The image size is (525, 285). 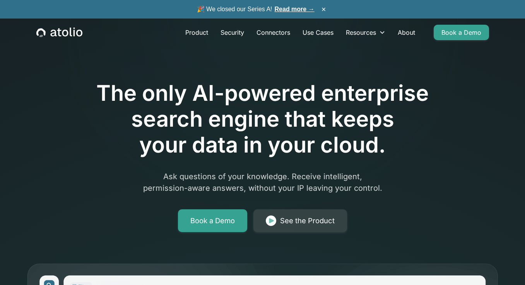 I want to click on p: Ask questions of your knowledge. Receive intelligent, permission-aware answers, without your IP l..., so click(x=263, y=183).